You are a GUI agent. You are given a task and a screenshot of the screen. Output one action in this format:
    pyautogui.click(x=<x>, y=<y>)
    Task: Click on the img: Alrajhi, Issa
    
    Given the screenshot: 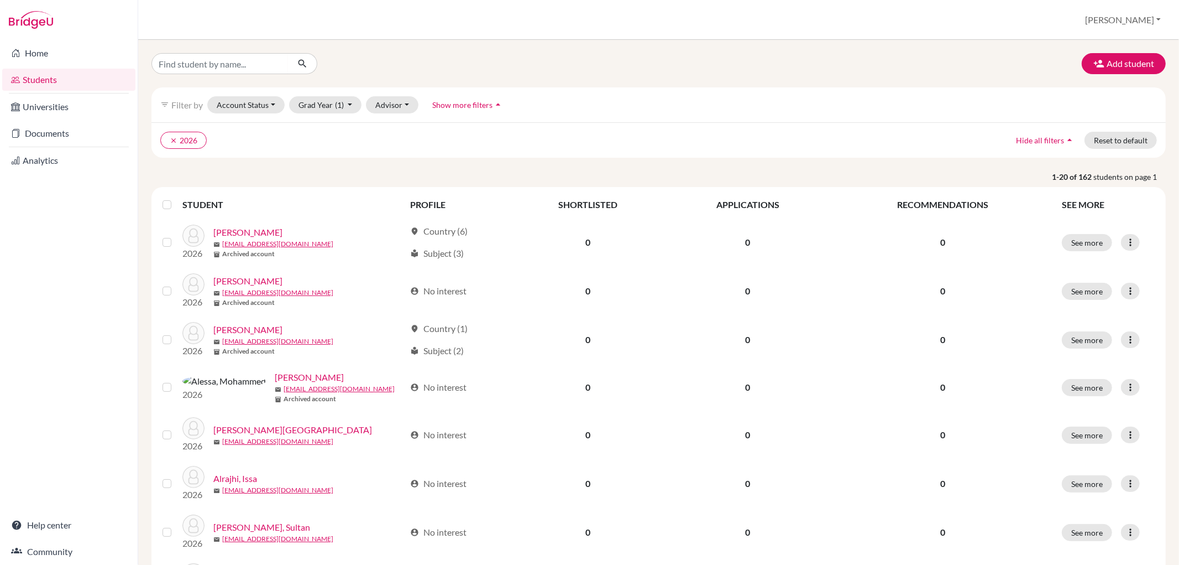 What is the action you would take?
    pyautogui.click(x=194, y=477)
    